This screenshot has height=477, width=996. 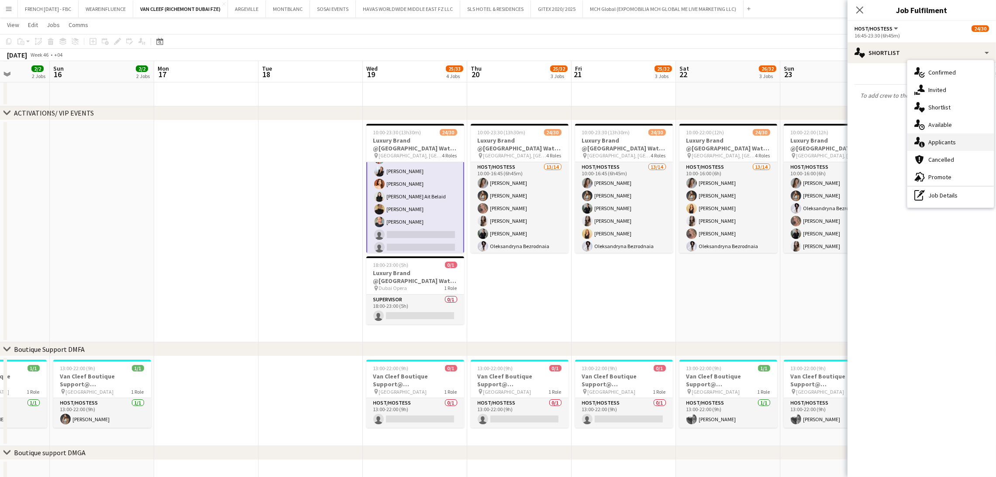 What do you see at coordinates (142, 69) in the screenshot?
I see `span: 2/2` at bounding box center [142, 69].